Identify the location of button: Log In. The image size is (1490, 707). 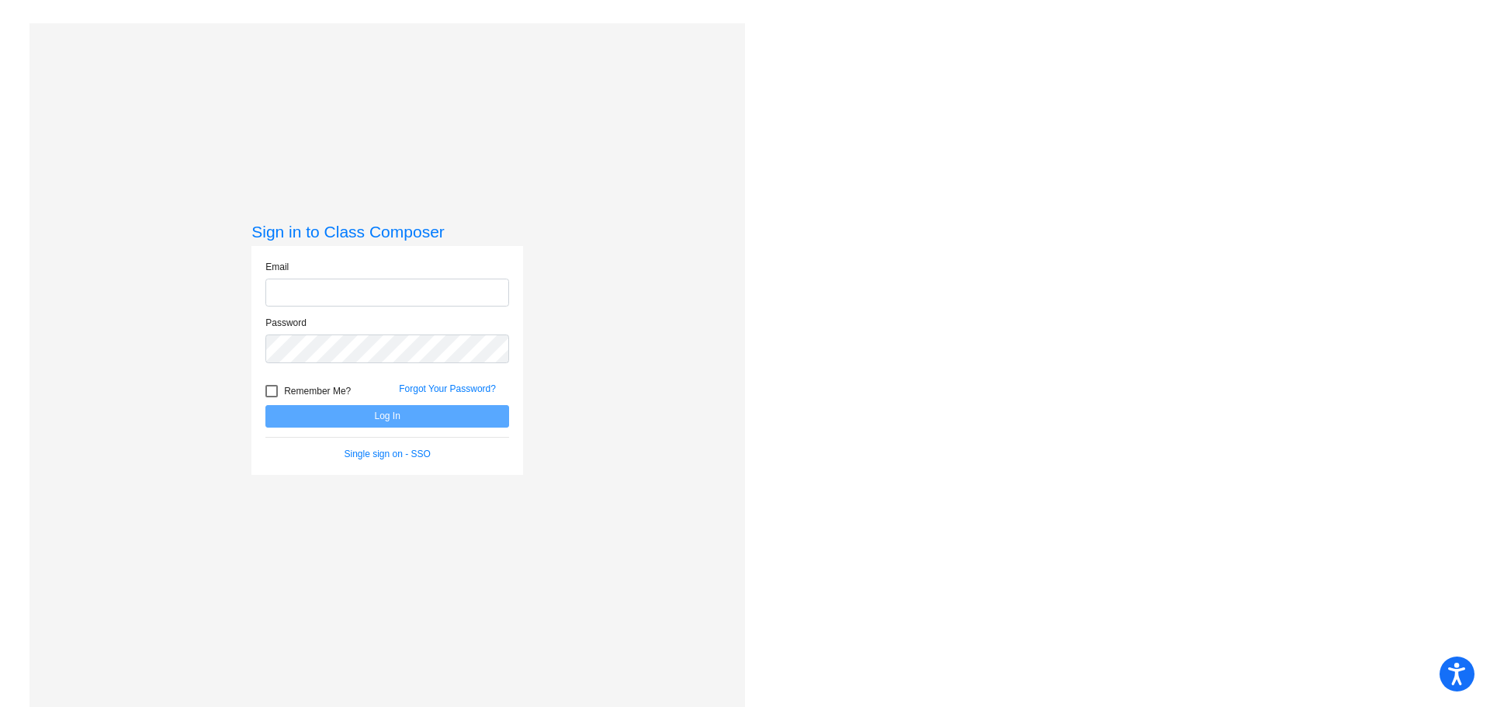
(387, 416).